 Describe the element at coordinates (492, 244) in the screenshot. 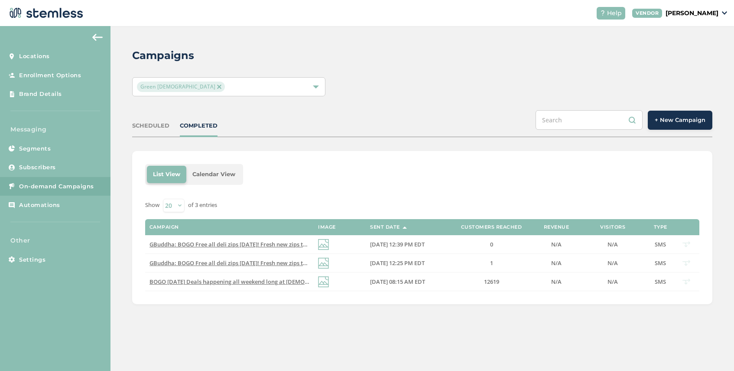

I see `label: 0` at that location.